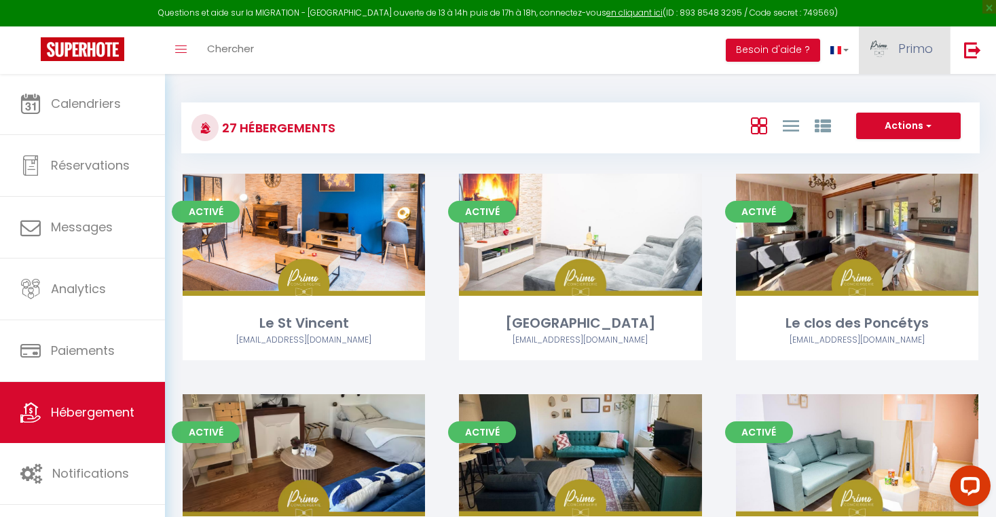  I want to click on a: en cliquant ici, so click(634, 12).